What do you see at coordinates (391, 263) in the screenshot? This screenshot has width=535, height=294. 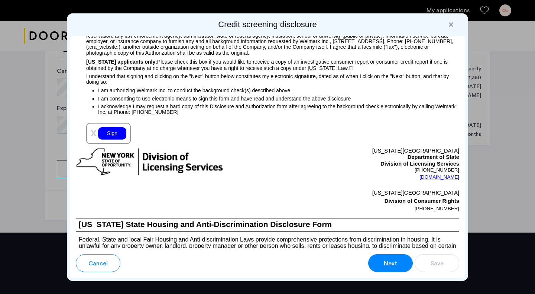 I see `span: Next` at bounding box center [391, 263].